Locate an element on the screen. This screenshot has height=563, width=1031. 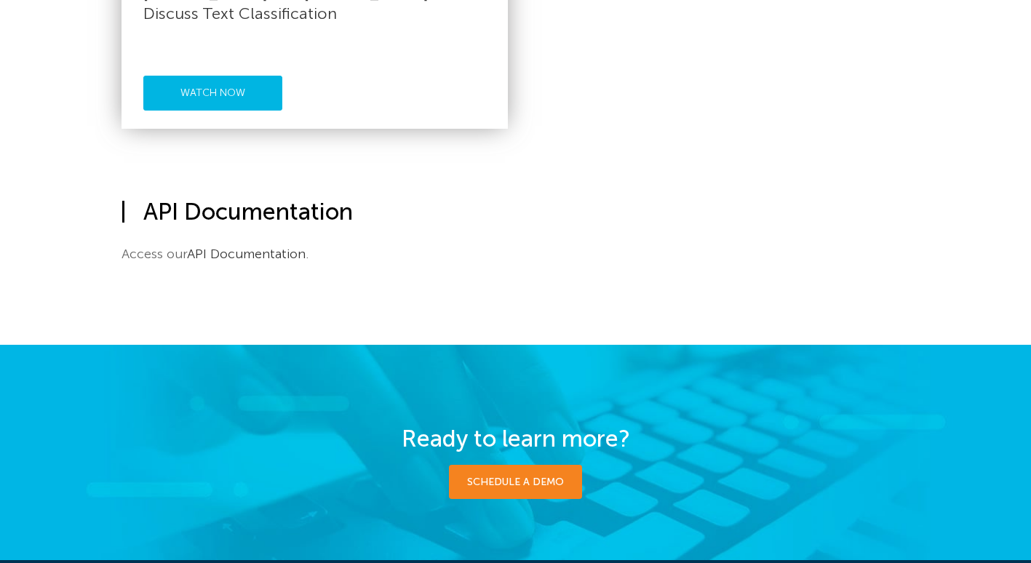
a: API Documentation is located at coordinates (246, 254).